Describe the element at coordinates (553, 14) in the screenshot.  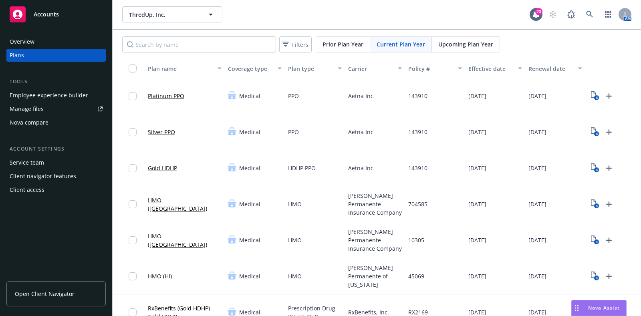
I see `a: Start snowing` at that location.